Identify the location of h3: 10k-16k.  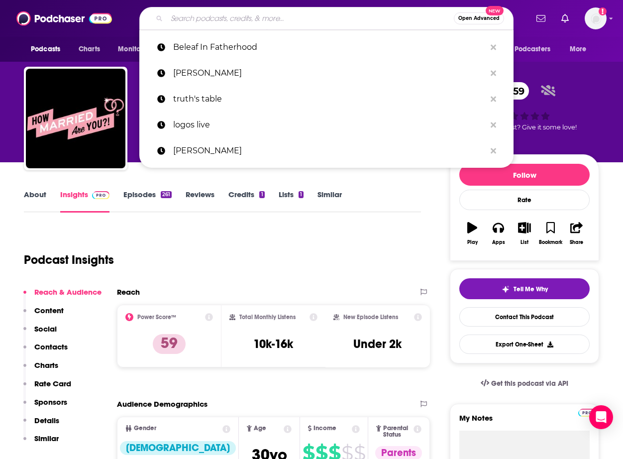
(273, 344).